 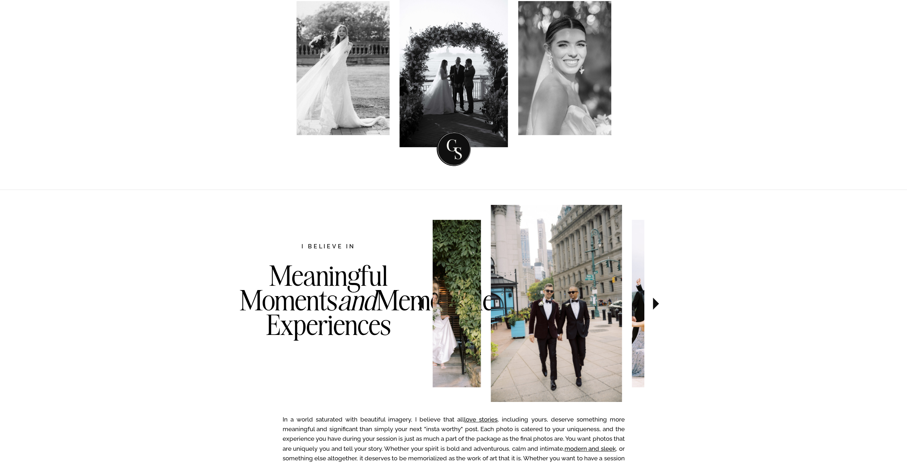 What do you see at coordinates (357, 300) in the screenshot?
I see `i: and` at bounding box center [357, 300].